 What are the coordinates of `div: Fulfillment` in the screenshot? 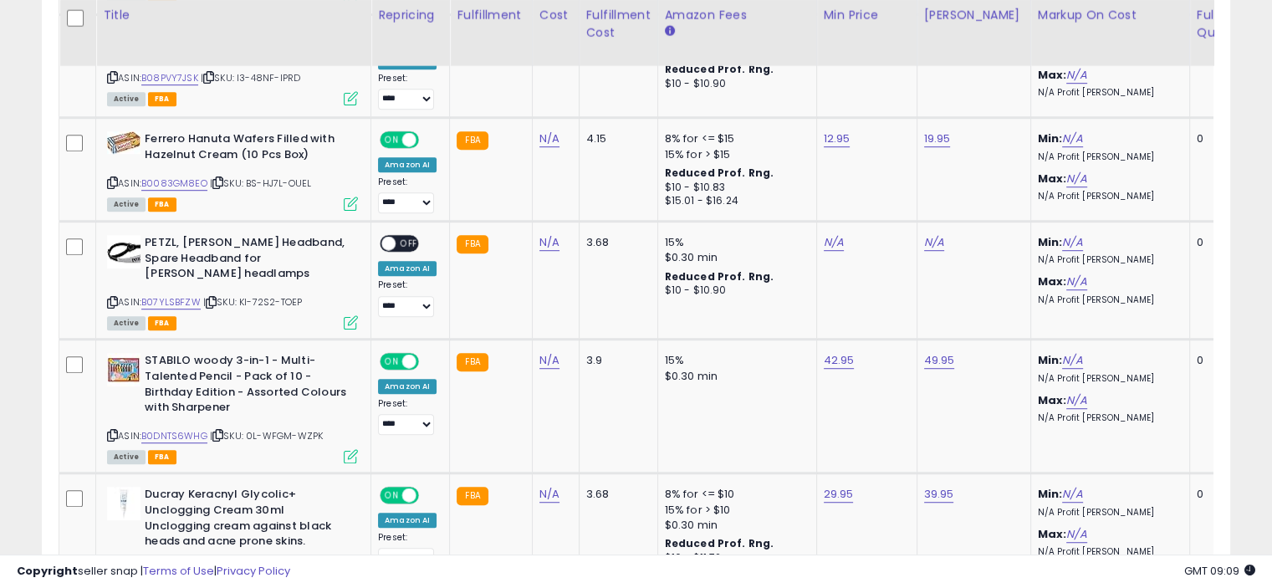 It's located at (490, 15).